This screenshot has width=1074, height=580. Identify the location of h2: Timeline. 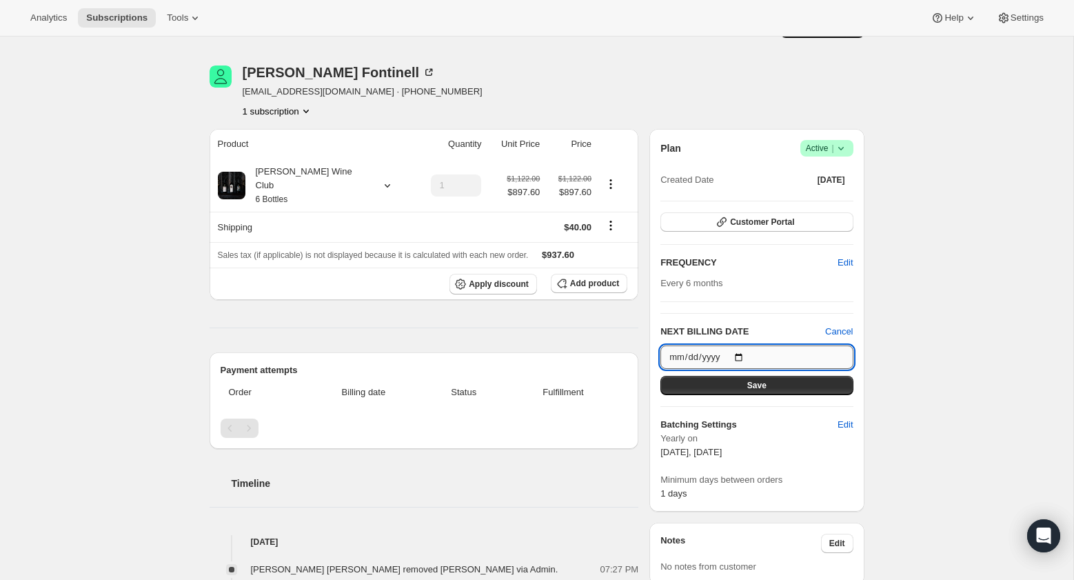
(435, 483).